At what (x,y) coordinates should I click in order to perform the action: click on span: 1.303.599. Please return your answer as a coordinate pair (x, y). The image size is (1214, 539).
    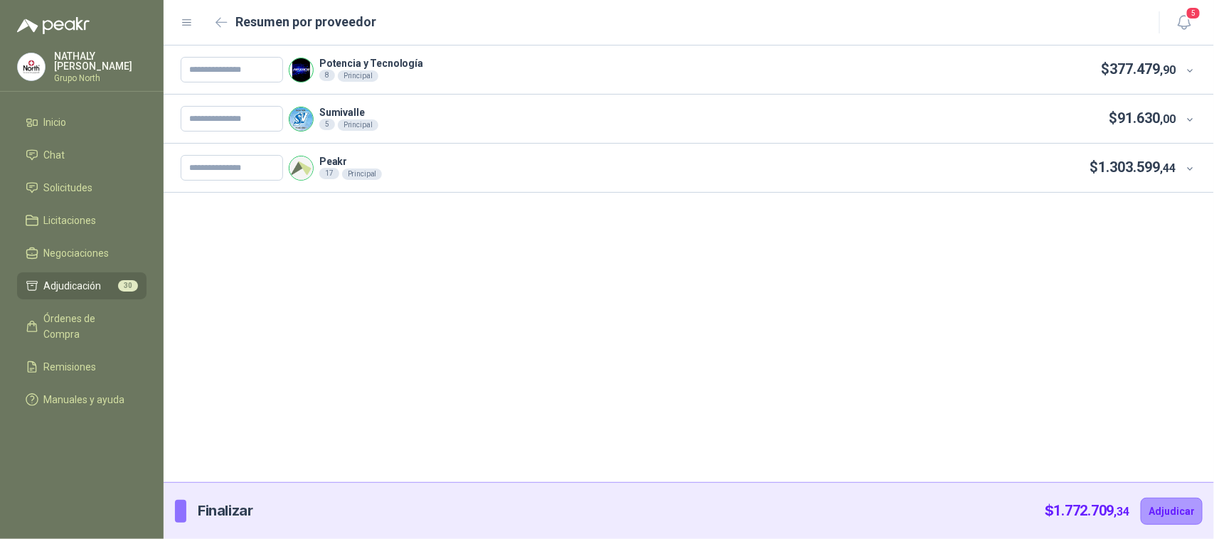
    Looking at the image, I should click on (1137, 167).